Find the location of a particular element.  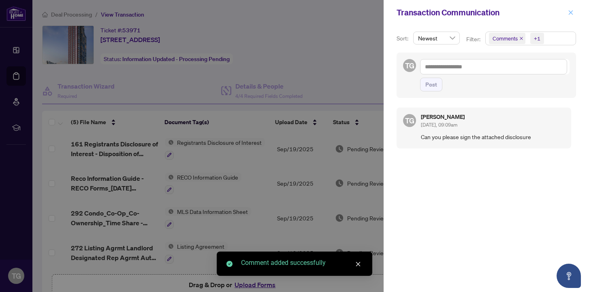

div: Comment added successfully is located at coordinates (302, 263).